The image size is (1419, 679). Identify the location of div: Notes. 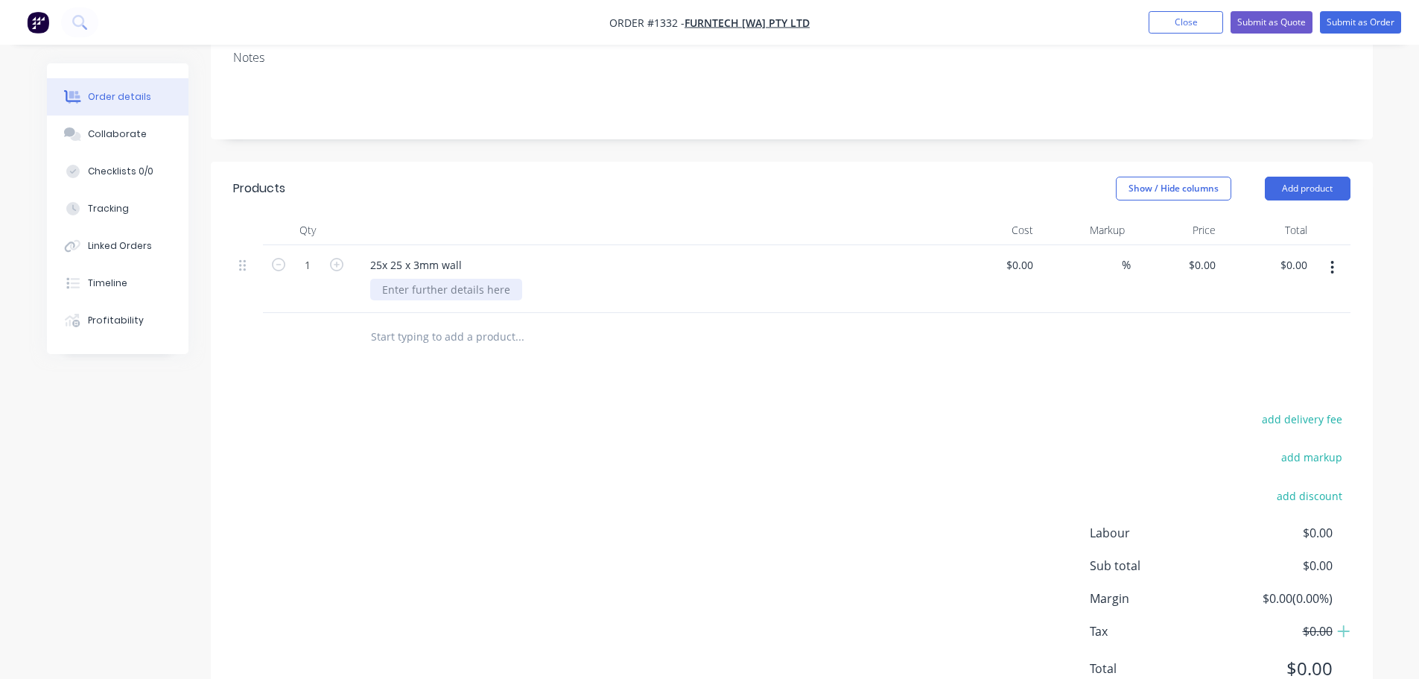
(792, 57).